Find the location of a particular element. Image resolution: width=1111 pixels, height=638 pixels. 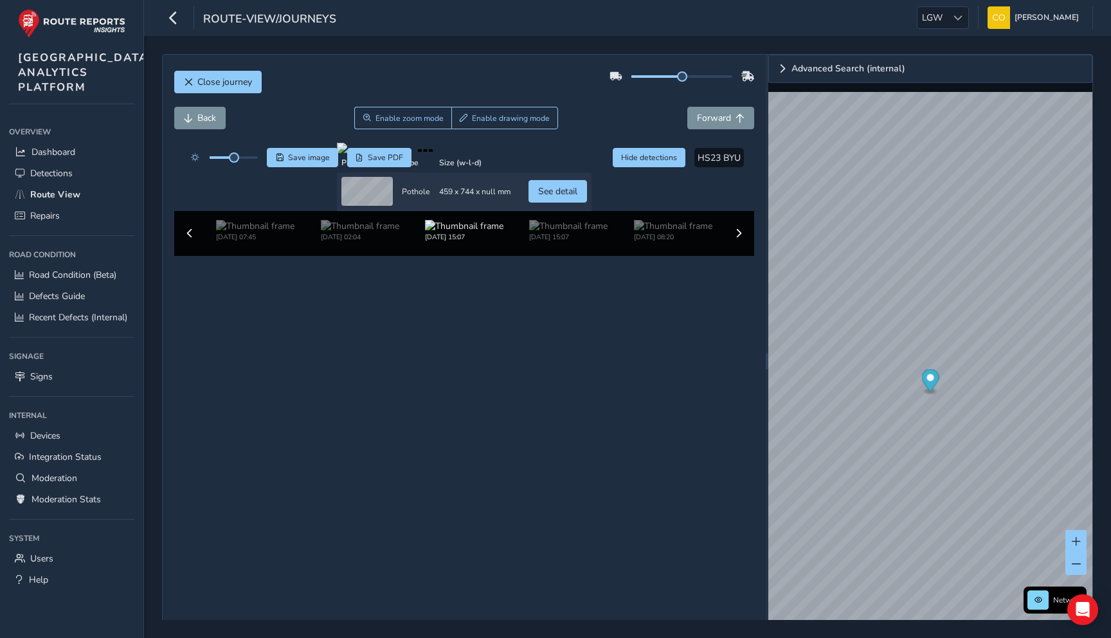

img: diamond-layout is located at coordinates (999, 17).